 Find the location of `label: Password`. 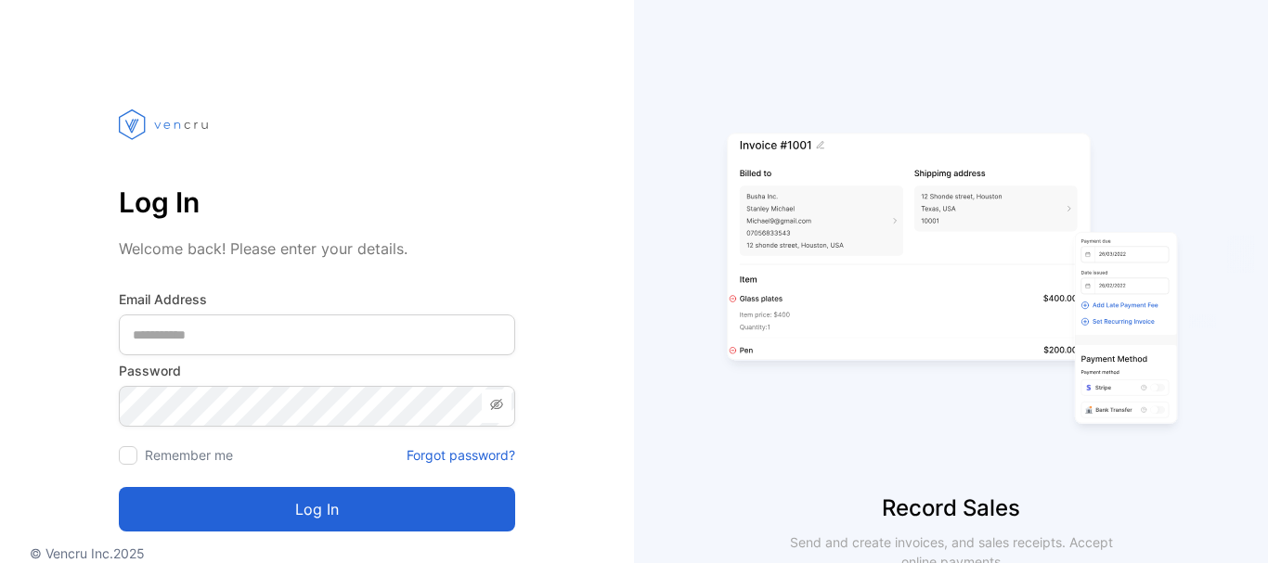

label: Password is located at coordinates (316, 370).